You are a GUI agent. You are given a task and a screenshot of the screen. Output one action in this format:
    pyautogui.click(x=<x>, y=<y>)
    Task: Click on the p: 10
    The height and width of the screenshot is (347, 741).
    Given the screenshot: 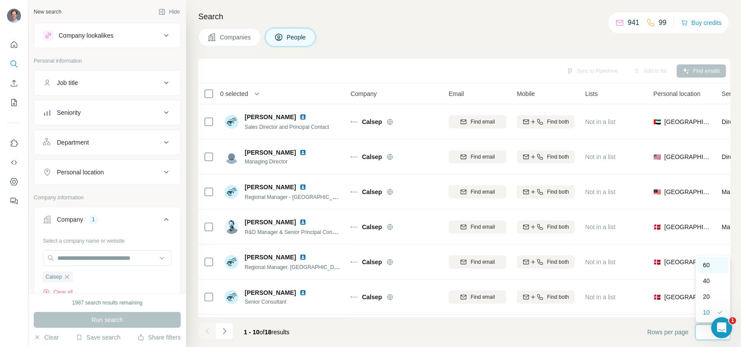 What is the action you would take?
    pyautogui.click(x=707, y=312)
    